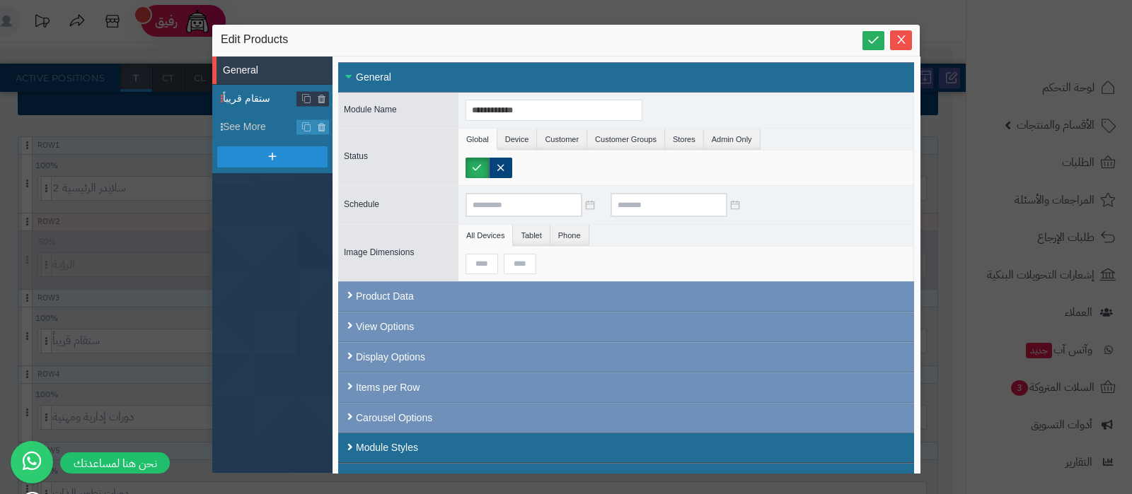  What do you see at coordinates (569, 235) in the screenshot?
I see `li: Phone` at bounding box center [569, 235].